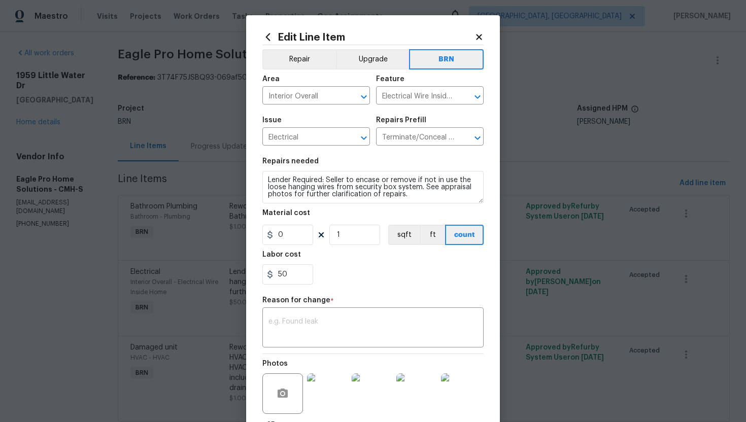  Describe the element at coordinates (290, 161) in the screenshot. I see `h5: Repairs needed` at that location.